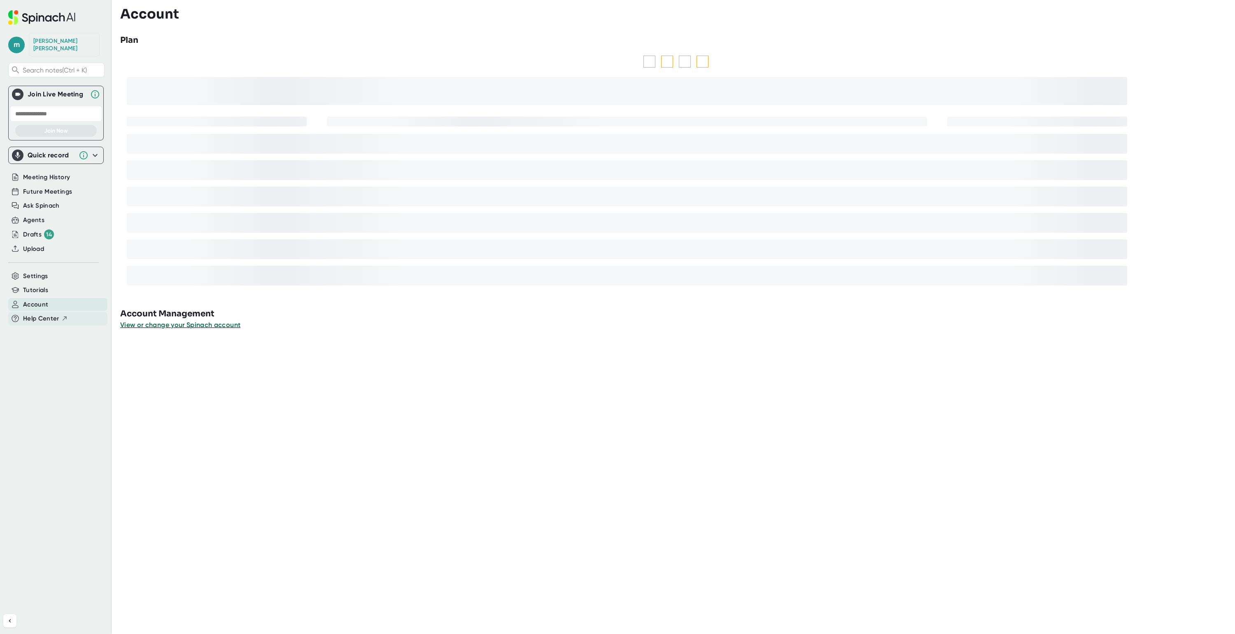 The width and height of the screenshot is (1235, 634). I want to click on button: Settings, so click(35, 276).